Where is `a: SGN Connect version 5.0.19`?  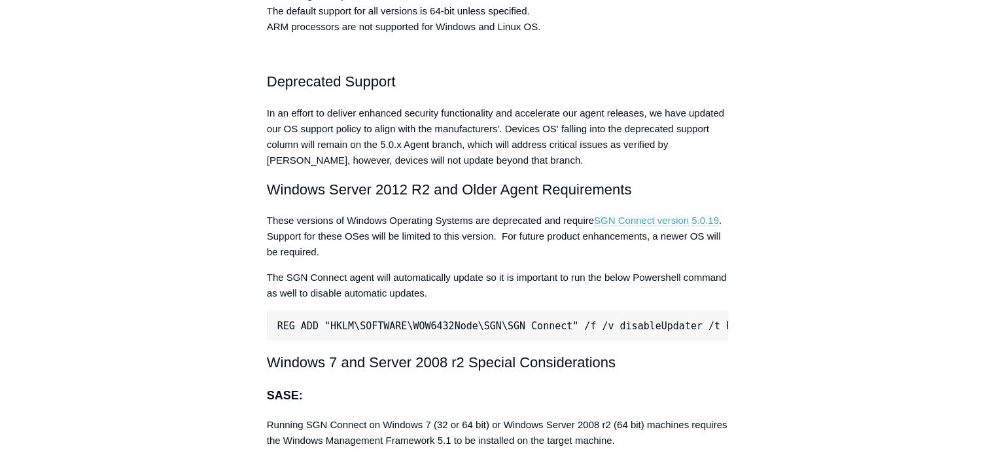 a: SGN Connect version 5.0.19 is located at coordinates (656, 220).